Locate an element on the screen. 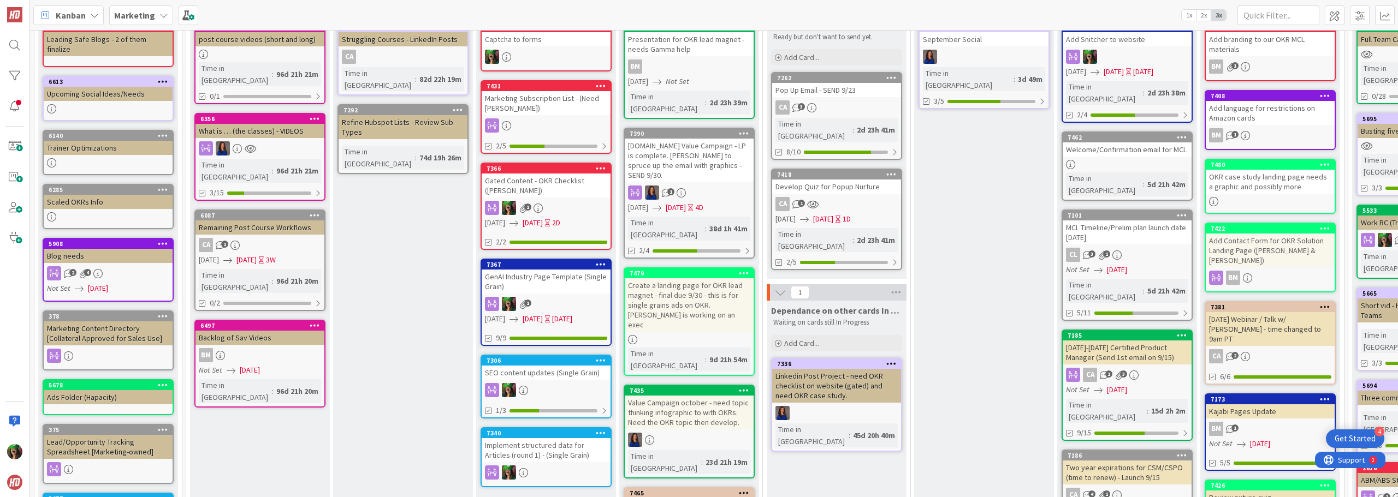  span: 1x is located at coordinates (1189, 15).